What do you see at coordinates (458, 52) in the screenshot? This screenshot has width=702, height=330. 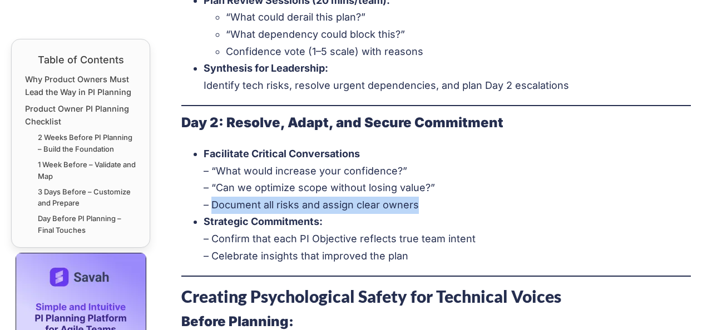 I see `li: Confidence vote (1–5 scale) with reasons` at bounding box center [458, 52].